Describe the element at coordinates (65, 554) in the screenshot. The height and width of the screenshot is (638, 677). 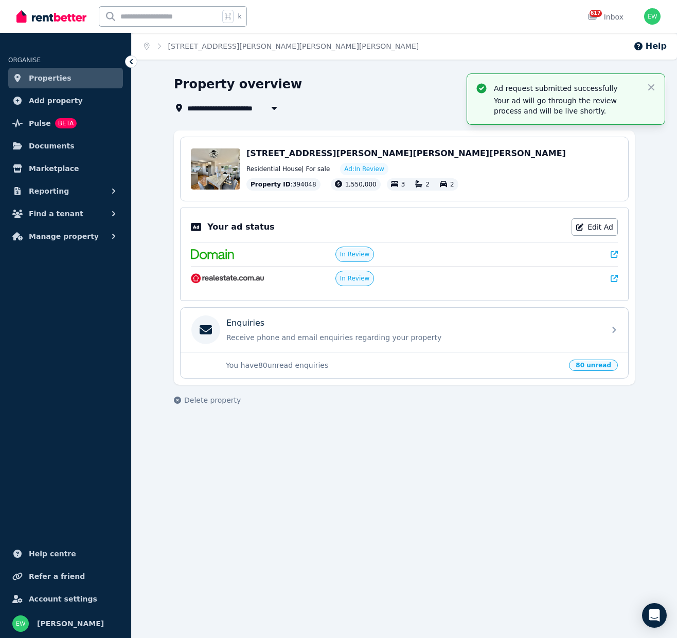
I see `a: Help centre` at that location.